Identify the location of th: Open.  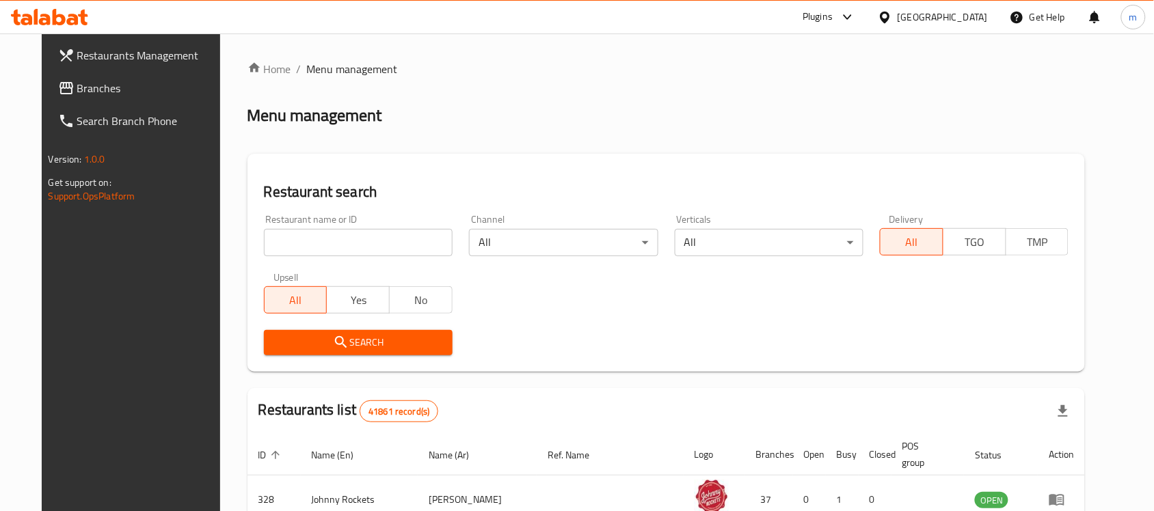
(809, 455).